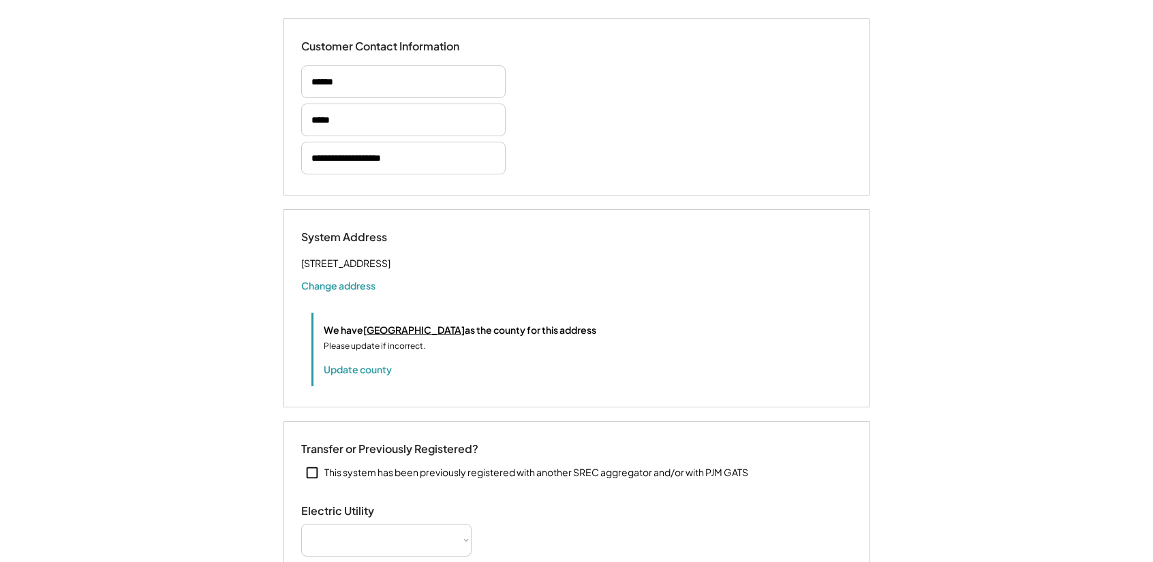 This screenshot has width=1153, height=562. Describe the element at coordinates (369, 237) in the screenshot. I see `div: System Address` at that location.